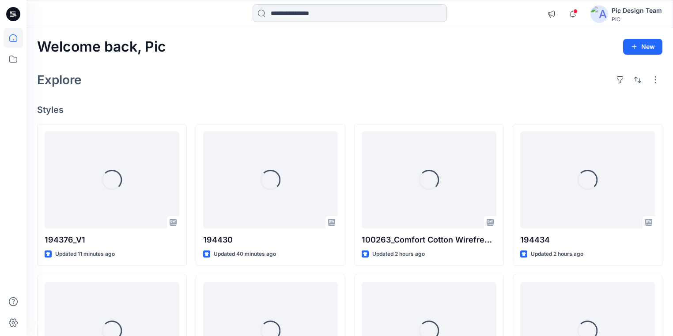 Image resolution: width=673 pixels, height=336 pixels. Describe the element at coordinates (599, 14) in the screenshot. I see `img: avatar` at that location.